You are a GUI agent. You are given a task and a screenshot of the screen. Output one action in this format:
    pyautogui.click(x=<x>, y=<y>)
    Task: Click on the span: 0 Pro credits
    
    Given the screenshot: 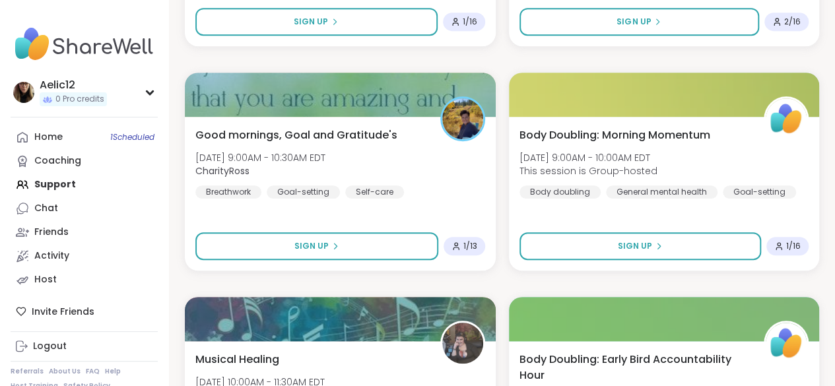 What is the action you would take?
    pyautogui.click(x=80, y=99)
    